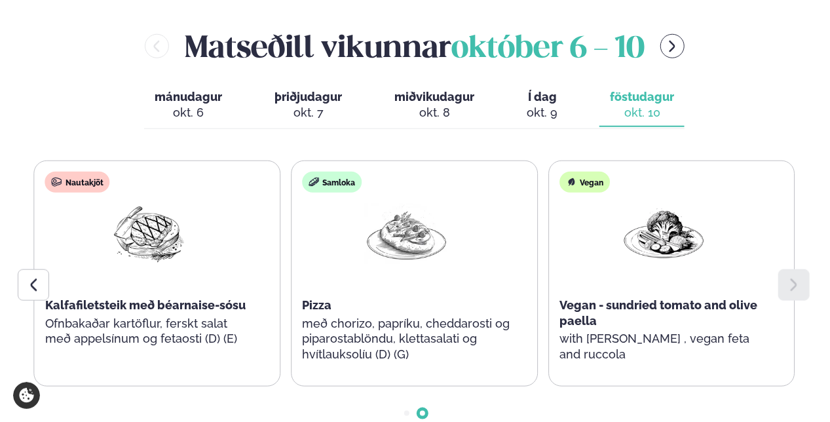 This screenshot has height=422, width=830. What do you see at coordinates (314, 182) in the screenshot?
I see `img: sandwich-new-16px.svg` at bounding box center [314, 182].